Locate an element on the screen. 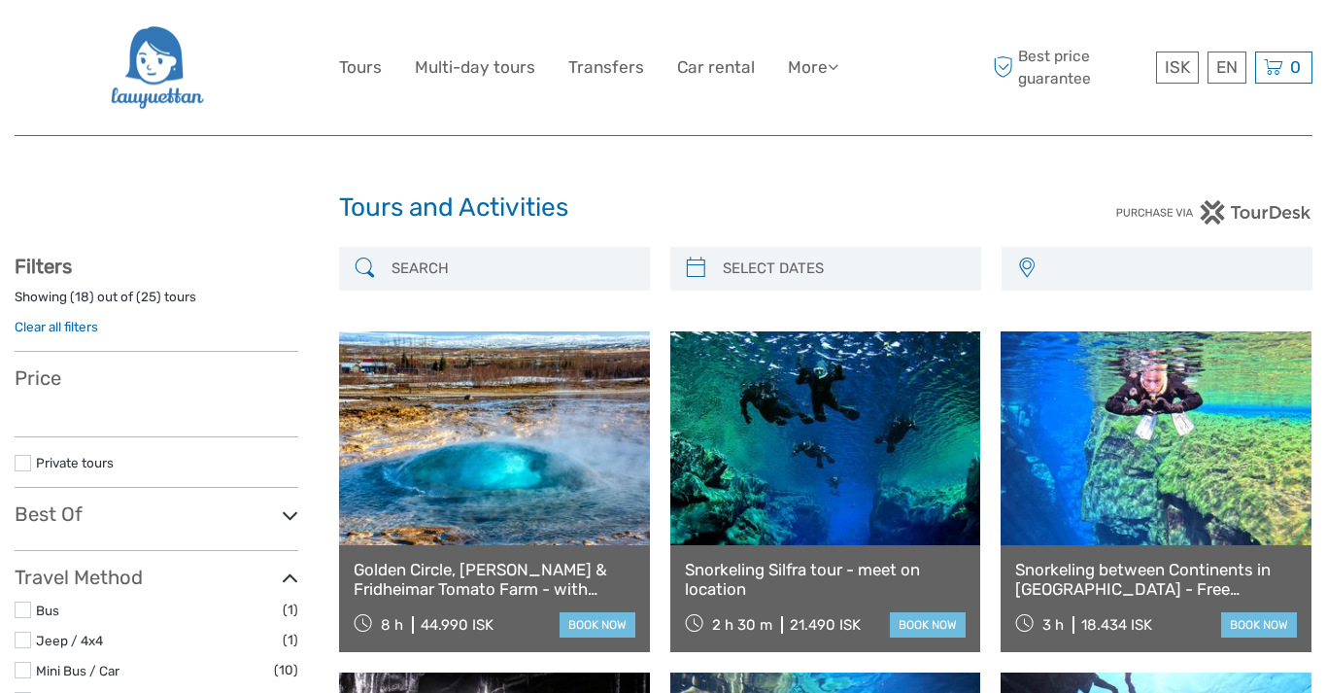  h3: Best Of is located at coordinates (156, 514).